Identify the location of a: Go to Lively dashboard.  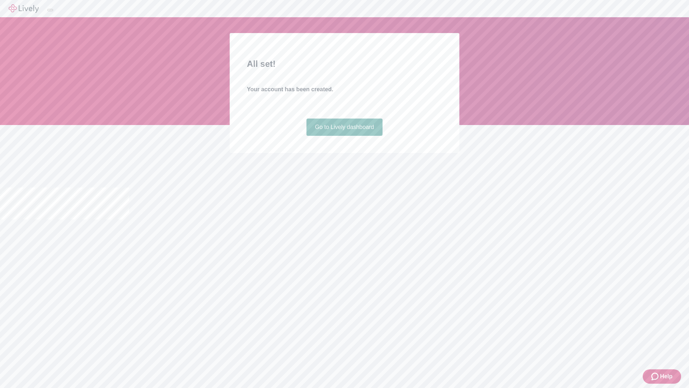
(344, 127).